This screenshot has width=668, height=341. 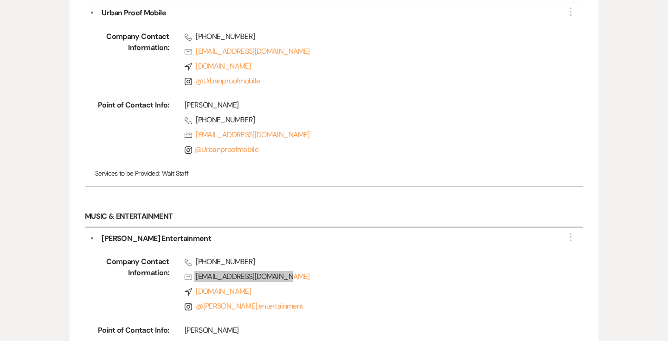 What do you see at coordinates (334, 217) in the screenshot?
I see `h6: Music & Entertainment` at bounding box center [334, 217].